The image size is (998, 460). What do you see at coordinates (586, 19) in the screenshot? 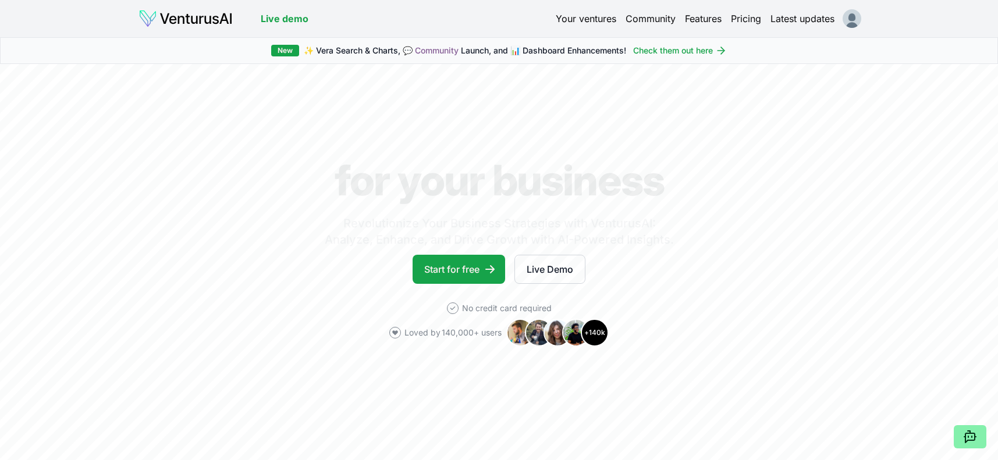
I see `a: Your ventures` at bounding box center [586, 19].